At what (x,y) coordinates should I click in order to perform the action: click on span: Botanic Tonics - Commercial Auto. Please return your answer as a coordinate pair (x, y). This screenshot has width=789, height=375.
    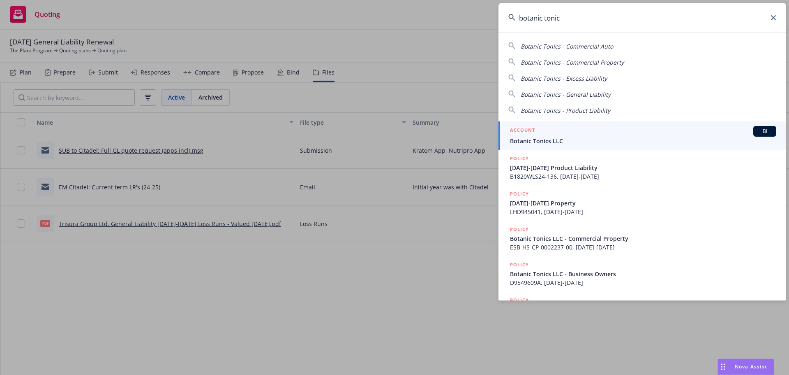
    Looking at the image, I should click on (567, 46).